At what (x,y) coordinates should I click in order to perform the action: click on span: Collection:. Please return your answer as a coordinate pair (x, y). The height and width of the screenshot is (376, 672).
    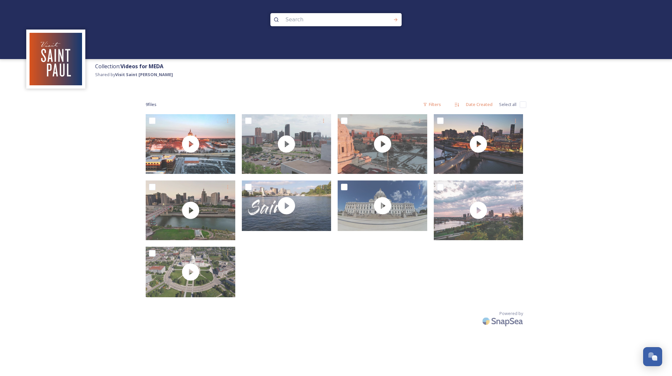
    Looking at the image, I should click on (129, 66).